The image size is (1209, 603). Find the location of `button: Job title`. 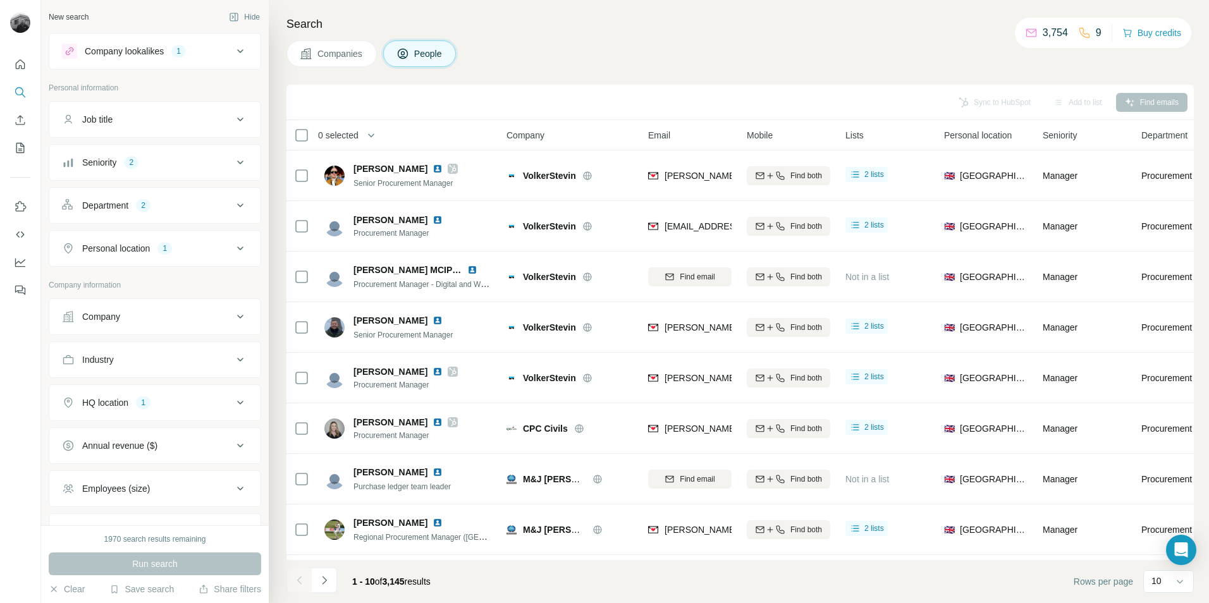

button: Job title is located at coordinates (155, 119).